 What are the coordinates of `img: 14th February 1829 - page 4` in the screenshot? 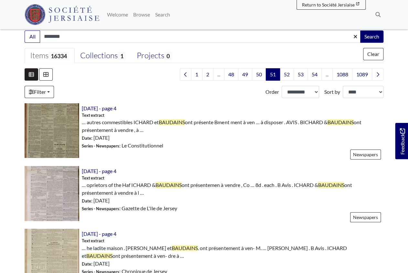 It's located at (52, 193).